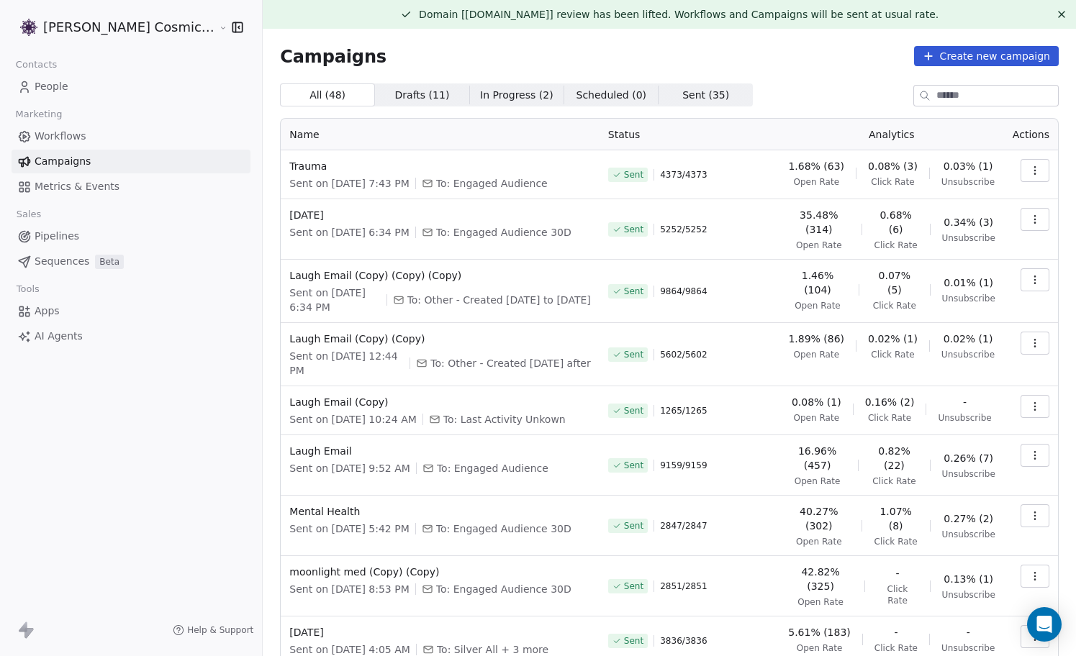 The image size is (1076, 656). What do you see at coordinates (504, 420) in the screenshot?
I see `span: To: Last Activity Unkown` at bounding box center [504, 420].